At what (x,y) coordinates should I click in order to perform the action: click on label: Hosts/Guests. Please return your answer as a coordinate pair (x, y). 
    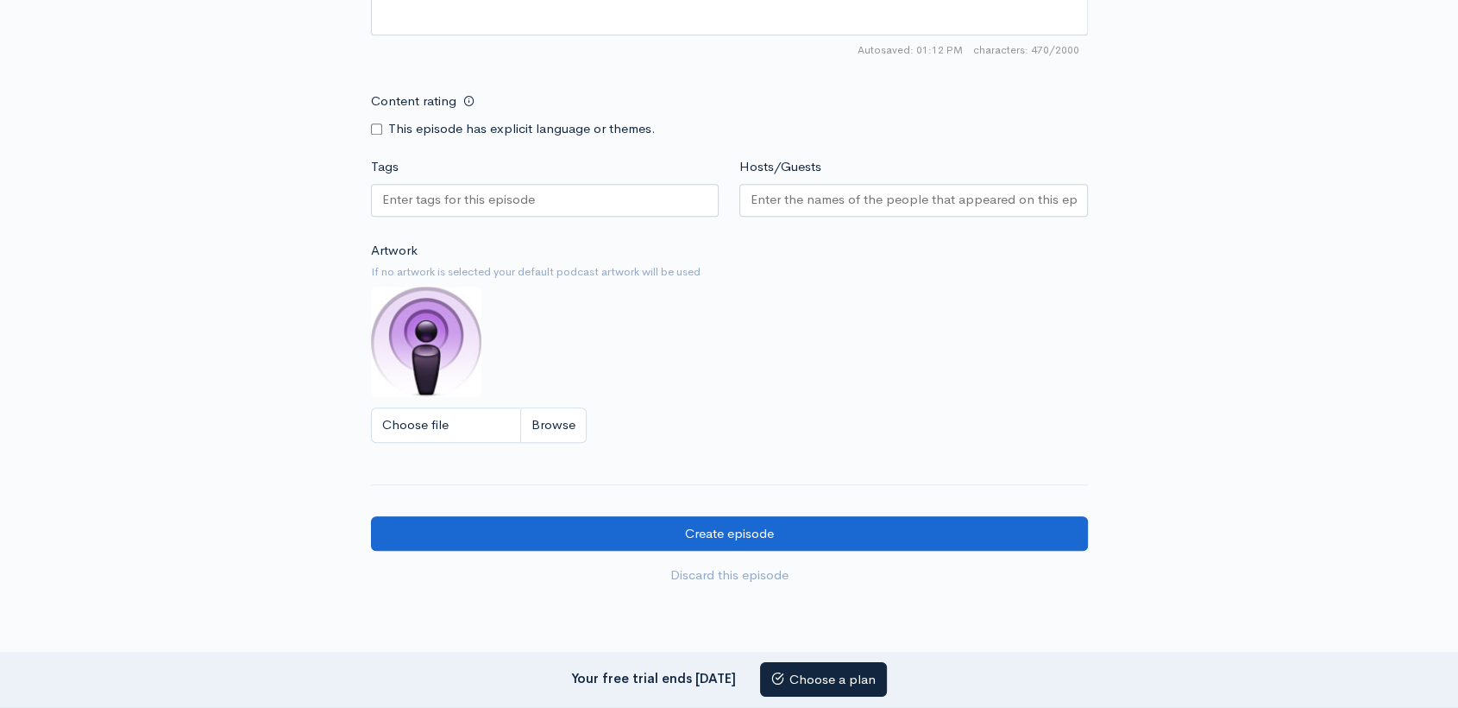
    Looking at the image, I should click on (780, 167).